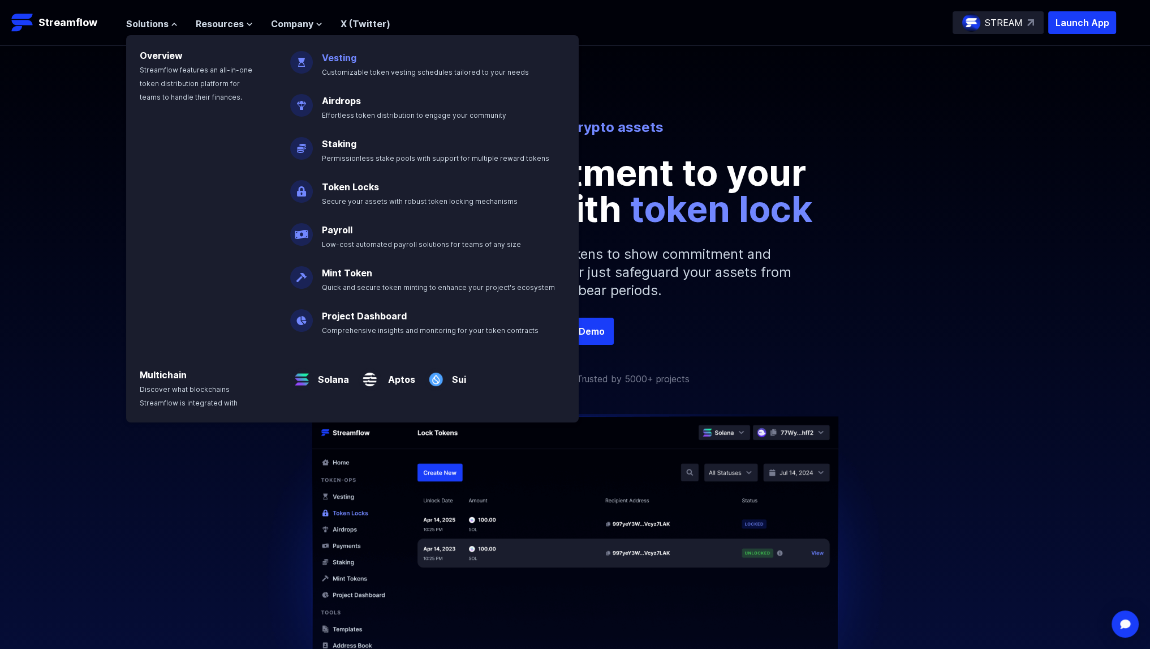 Image resolution: width=1150 pixels, height=649 pixels. I want to click on img: streamflow-logo-circle.png, so click(972, 23).